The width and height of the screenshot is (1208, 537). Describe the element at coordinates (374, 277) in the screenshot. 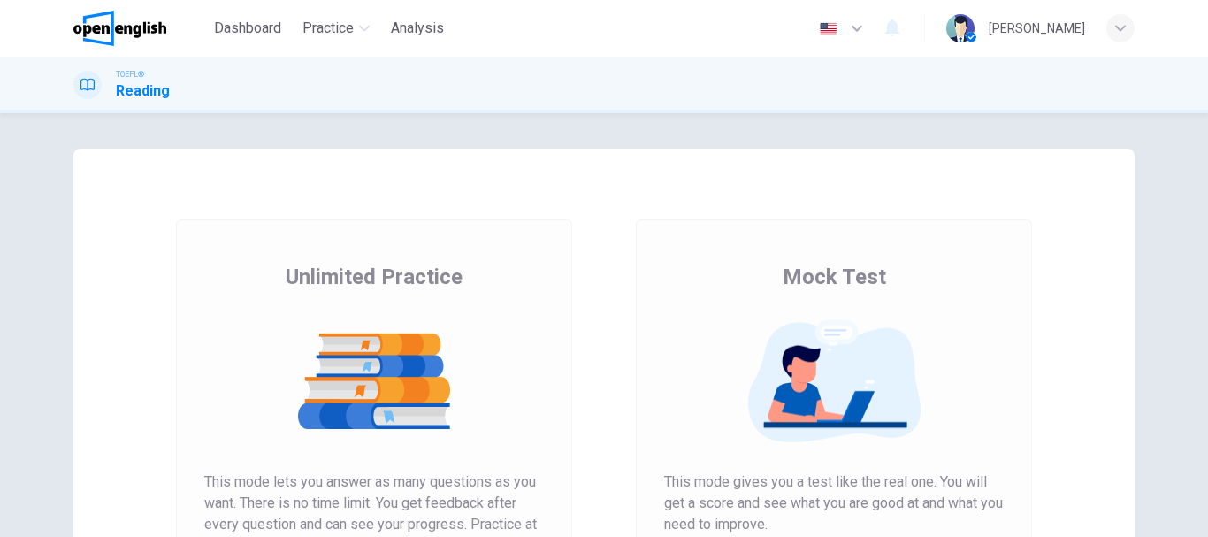

I see `span: Unlimited Practice` at that location.